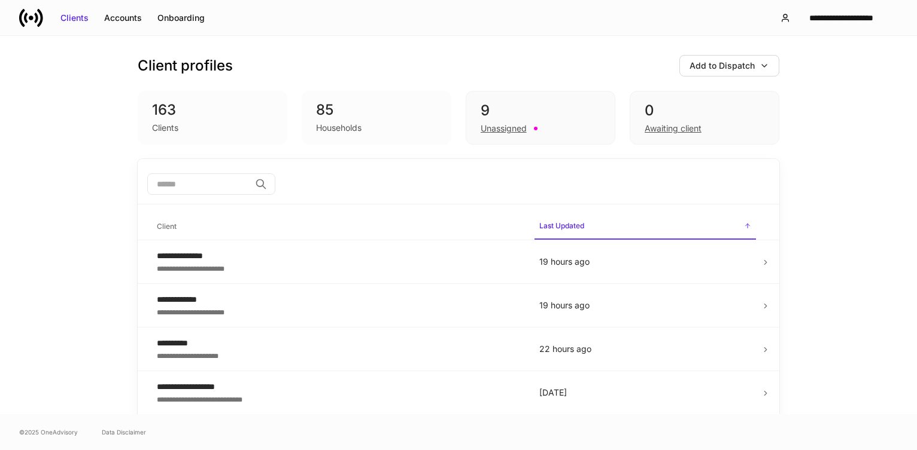  What do you see at coordinates (181, 18) in the screenshot?
I see `div: Onboarding` at bounding box center [181, 18].